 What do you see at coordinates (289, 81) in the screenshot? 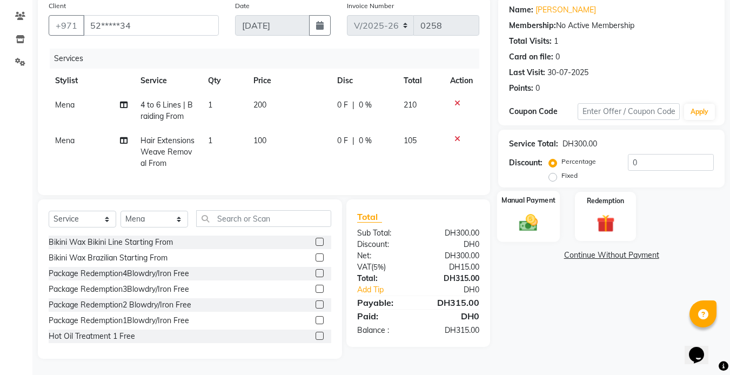
I see `th: Price` at bounding box center [289, 81].